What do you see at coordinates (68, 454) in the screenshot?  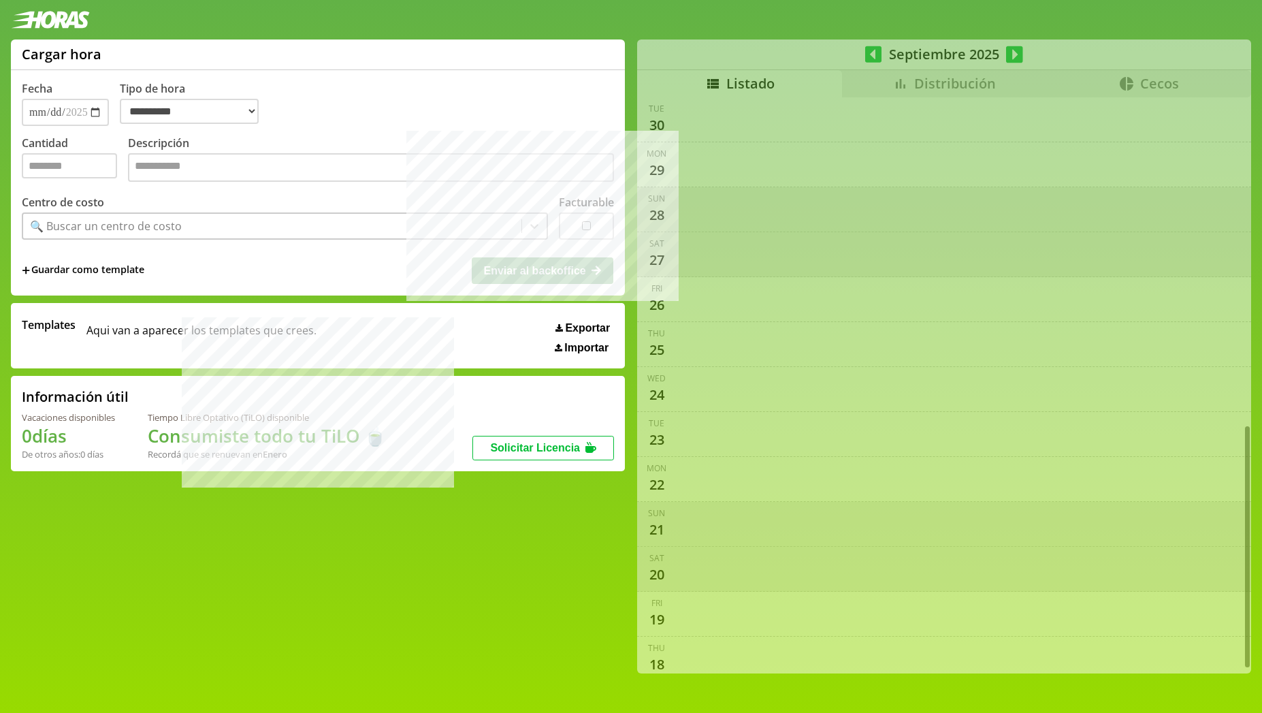 I see `div: De otros años: 0 días` at bounding box center [68, 454].